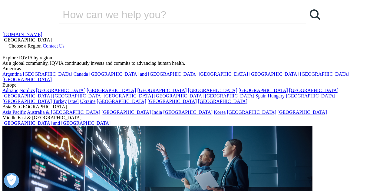  Describe the element at coordinates (191, 58) in the screenshot. I see `div: Explore IQVIA by region` at that location.